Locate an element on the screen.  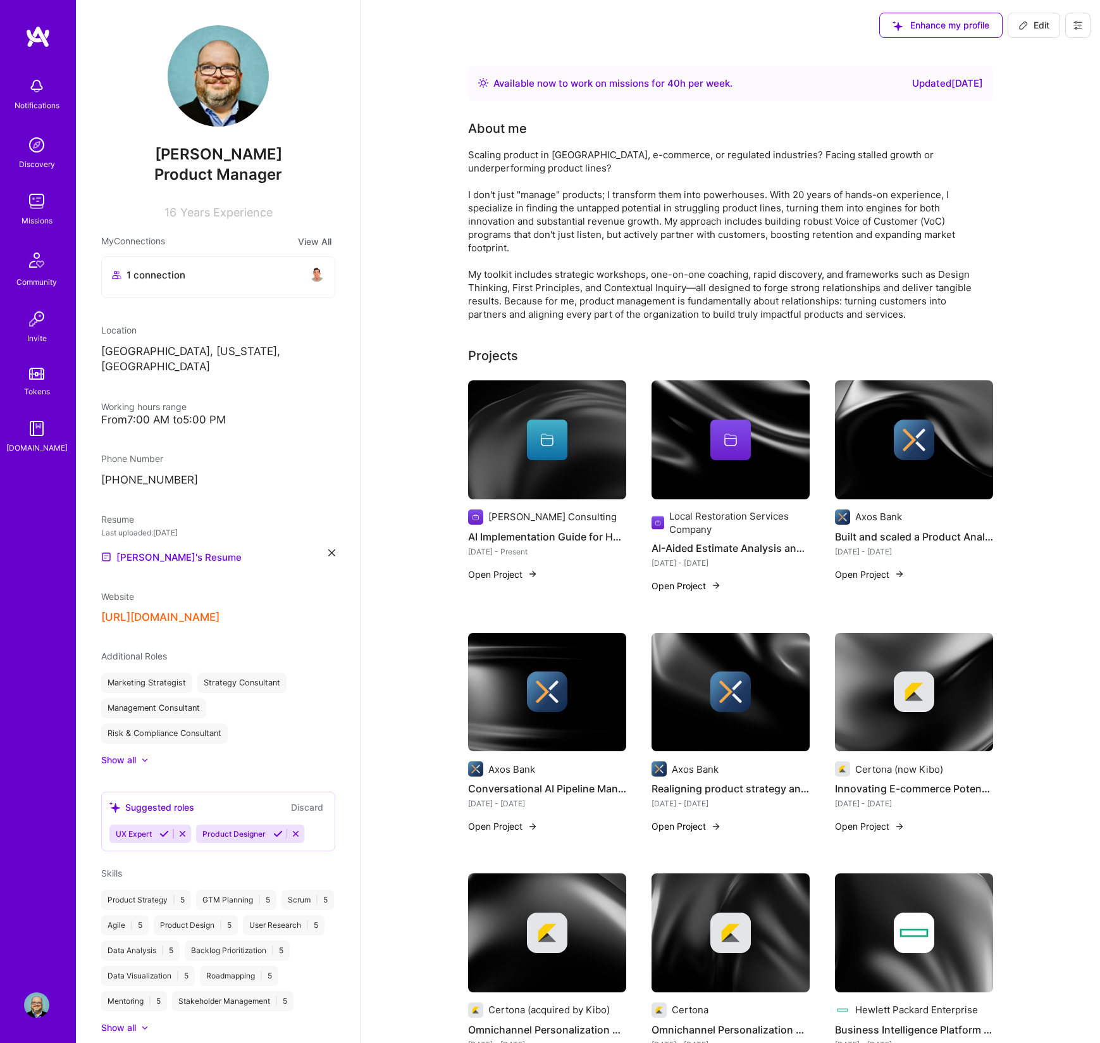
div: User Research 5 is located at coordinates (283, 925).